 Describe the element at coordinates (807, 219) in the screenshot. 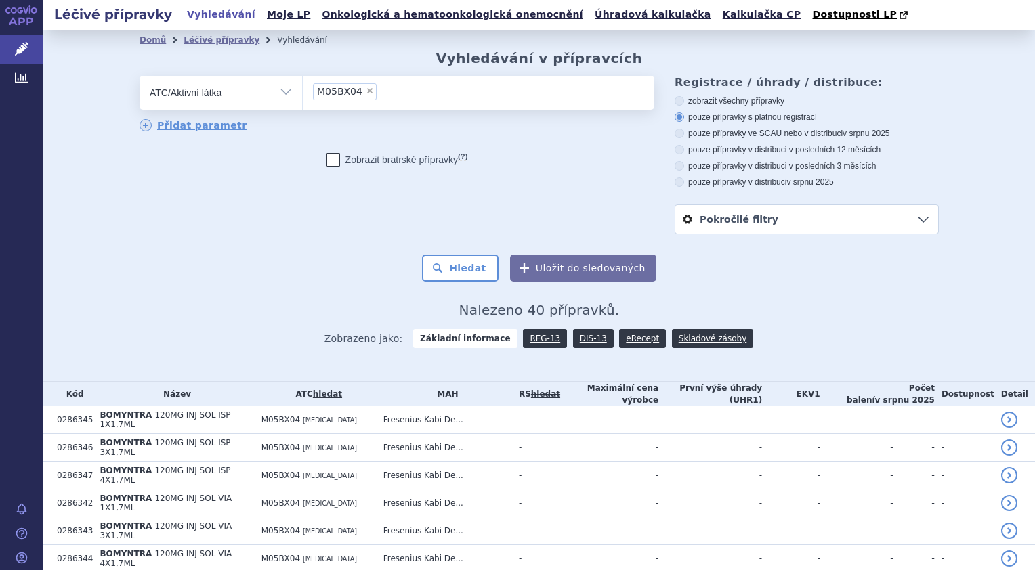

I see `a: Pokročilé filtry` at that location.